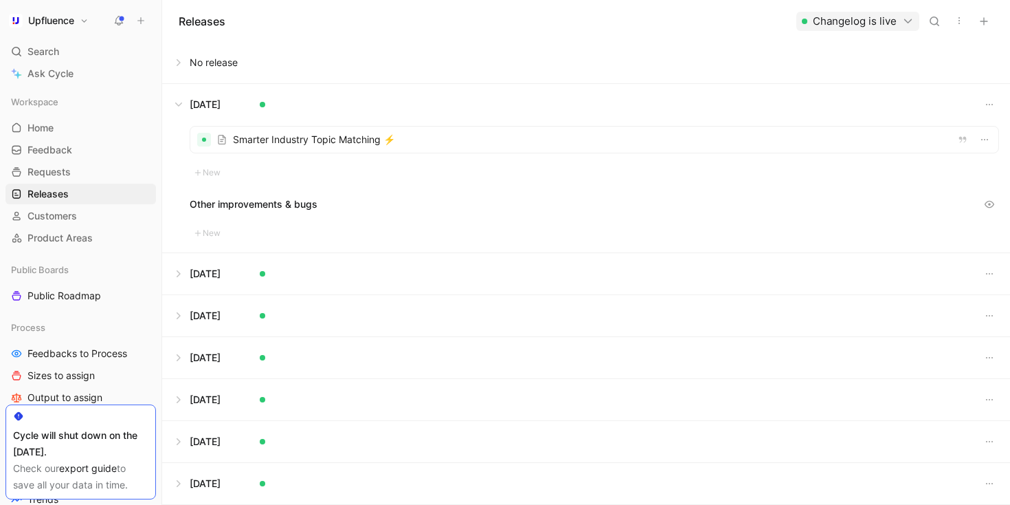  I want to click on span: Workspace, so click(34, 102).